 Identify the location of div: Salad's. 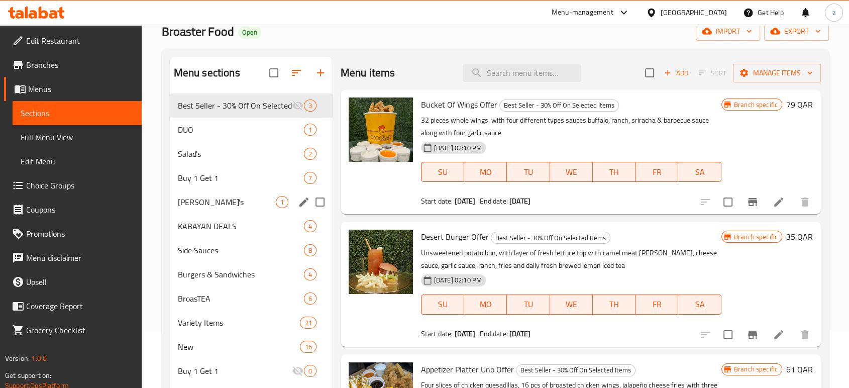
(241, 154).